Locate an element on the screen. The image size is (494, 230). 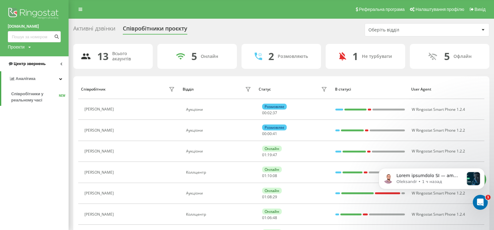
span: 29 is located at coordinates (275, 197).